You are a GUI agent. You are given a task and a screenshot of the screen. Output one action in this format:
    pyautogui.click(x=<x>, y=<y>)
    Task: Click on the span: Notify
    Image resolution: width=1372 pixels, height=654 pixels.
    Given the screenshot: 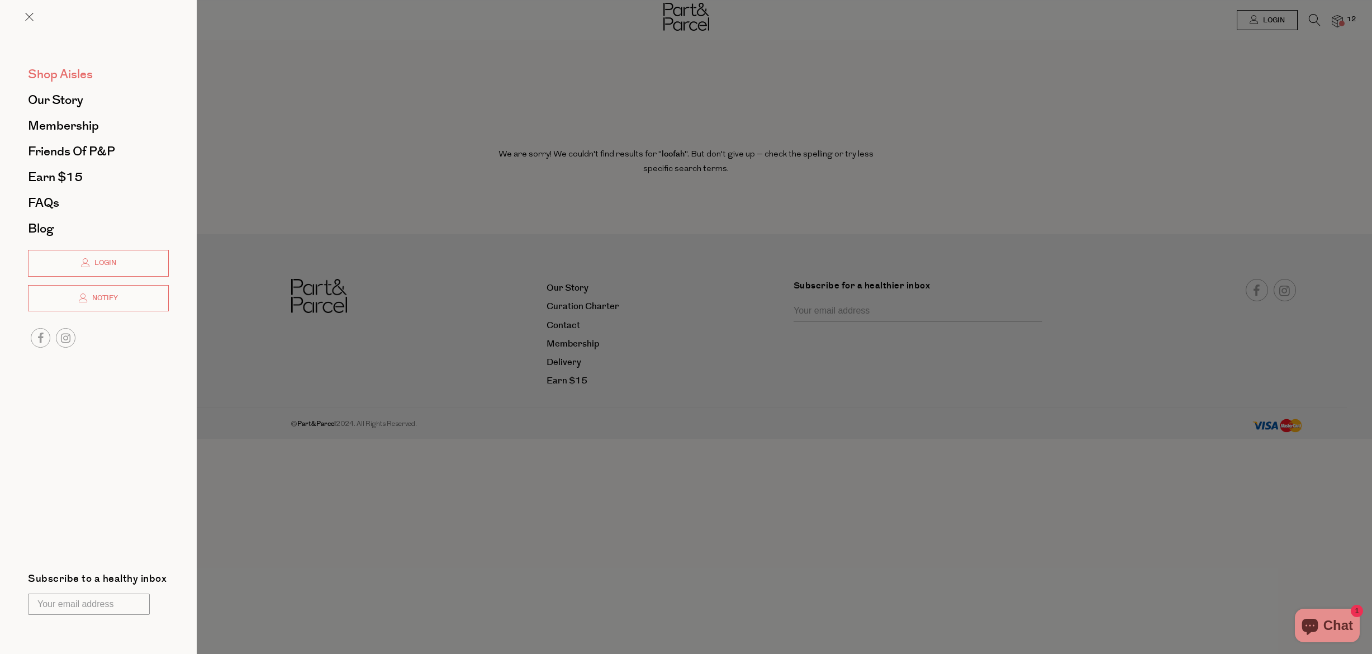 What is the action you would take?
    pyautogui.click(x=103, y=298)
    